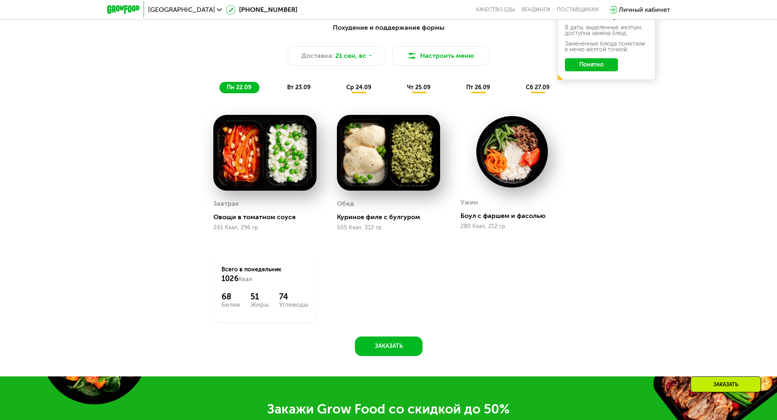  Describe the element at coordinates (268, 217) in the screenshot. I see `div: Овощи в томатном соусе` at that location.